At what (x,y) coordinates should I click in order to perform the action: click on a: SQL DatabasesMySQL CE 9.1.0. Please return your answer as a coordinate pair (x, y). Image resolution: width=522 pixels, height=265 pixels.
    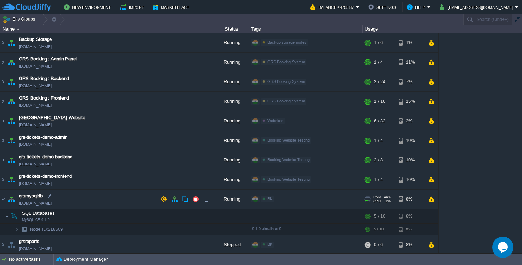
    Looking at the image, I should click on (38, 213).